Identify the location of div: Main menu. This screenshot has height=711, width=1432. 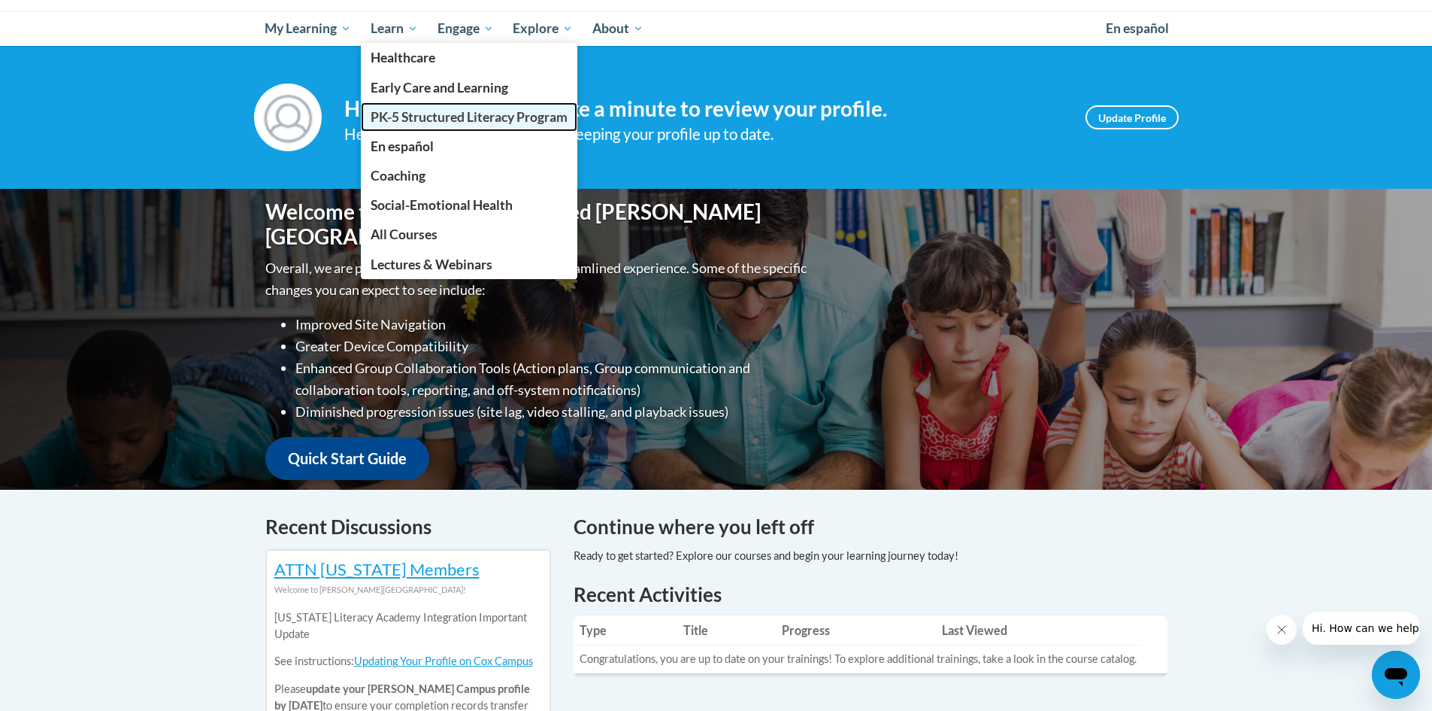
(717, 29).